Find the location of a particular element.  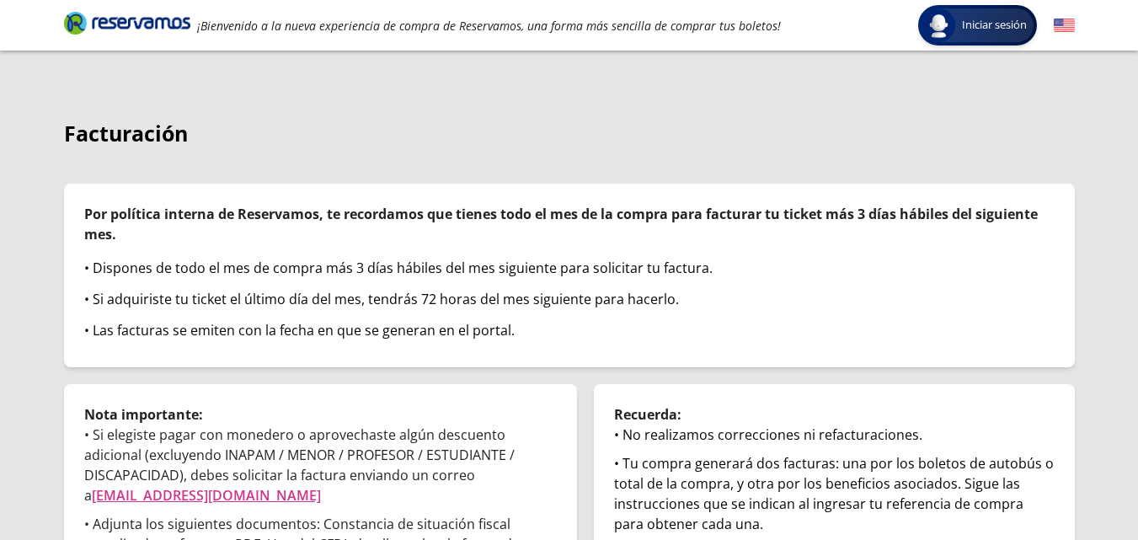

p: Facturación is located at coordinates (570, 134).